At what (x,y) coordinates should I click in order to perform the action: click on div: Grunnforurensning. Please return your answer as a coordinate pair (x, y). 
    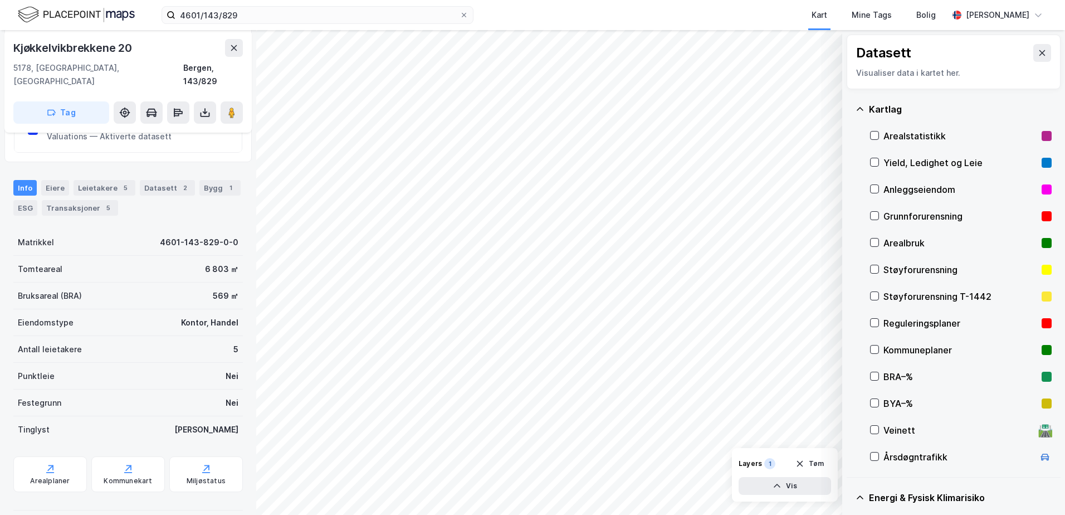
    Looking at the image, I should click on (960, 216).